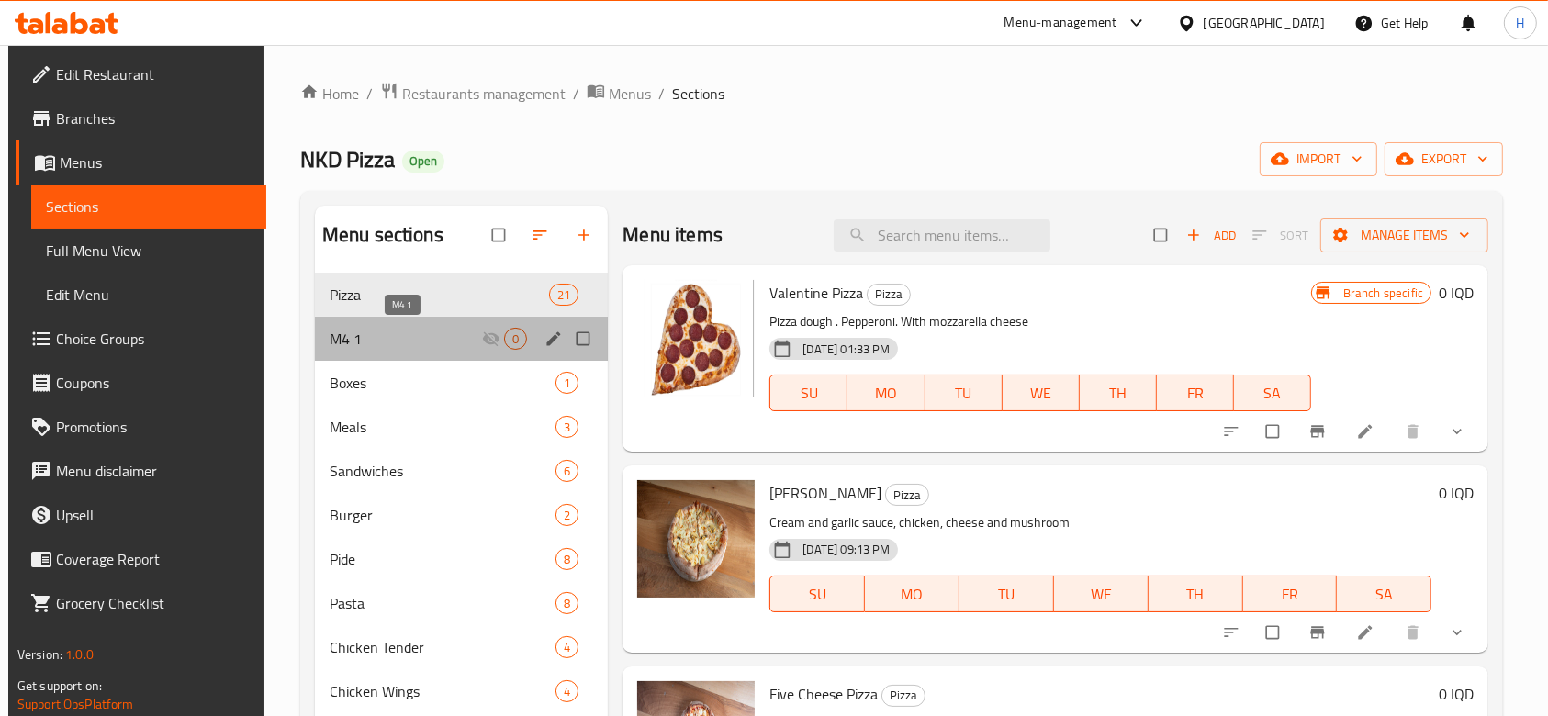  What do you see at coordinates (1520, 23) in the screenshot?
I see `span: H` at bounding box center [1520, 23].